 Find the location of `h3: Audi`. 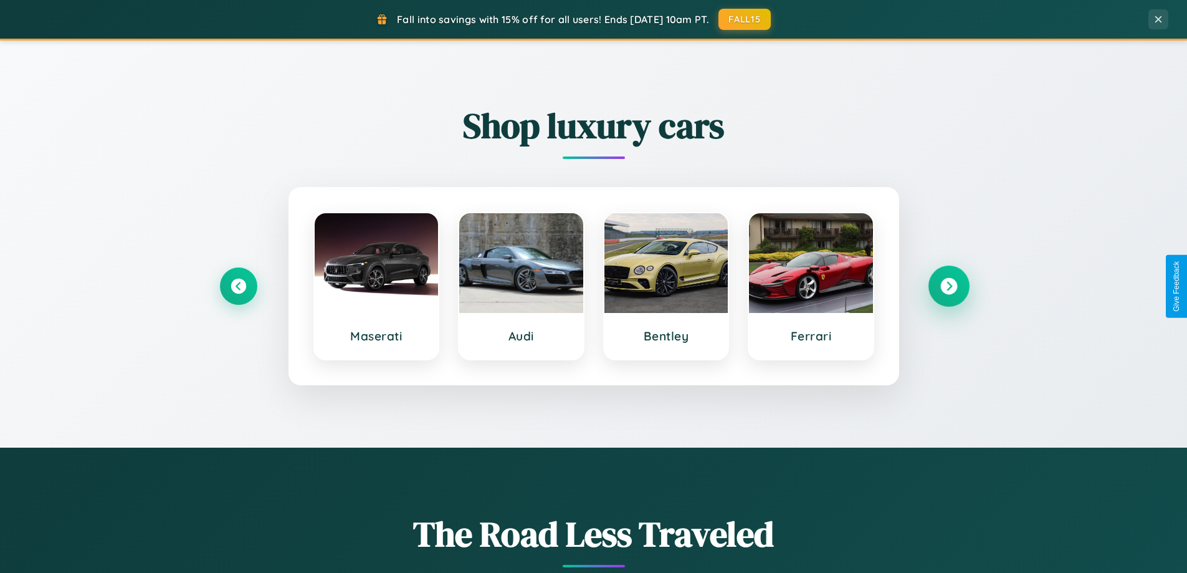

h3: Audi is located at coordinates (521, 336).